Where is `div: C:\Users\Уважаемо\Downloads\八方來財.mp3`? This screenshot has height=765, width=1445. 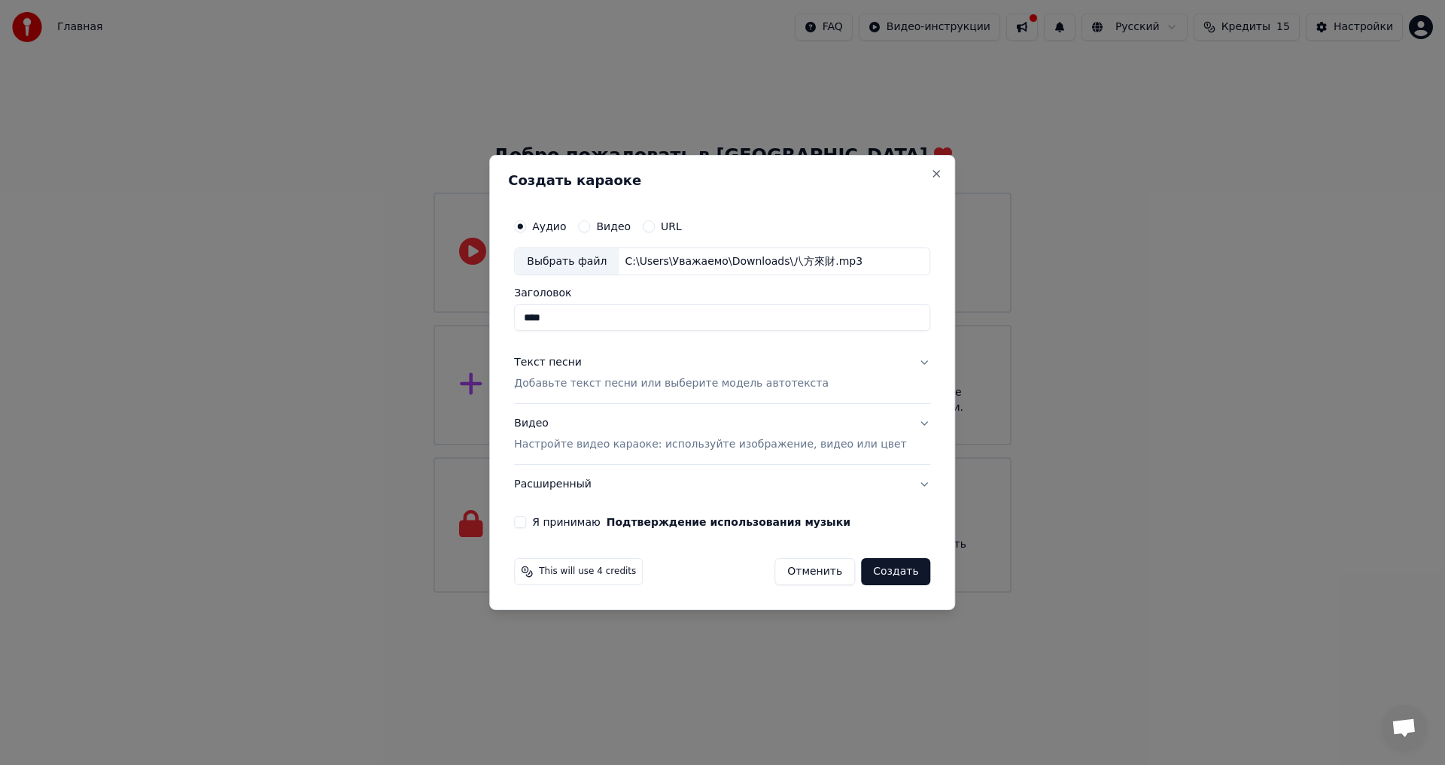
div: C:\Users\Уважаемо\Downloads\八方來財.mp3 is located at coordinates (744, 262).